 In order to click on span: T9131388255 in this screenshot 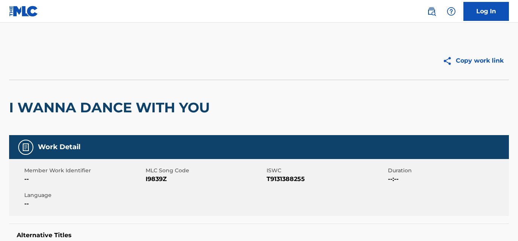, I will do `click(326, 179)`.